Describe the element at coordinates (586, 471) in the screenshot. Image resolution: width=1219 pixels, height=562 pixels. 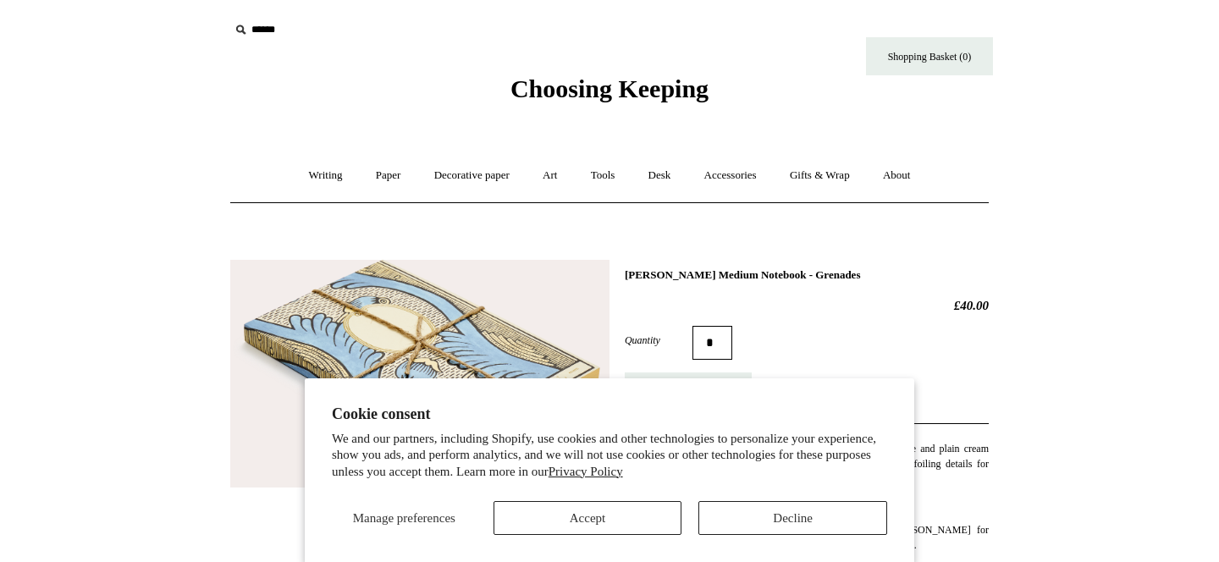
I see `a: Privacy Policy` at that location.